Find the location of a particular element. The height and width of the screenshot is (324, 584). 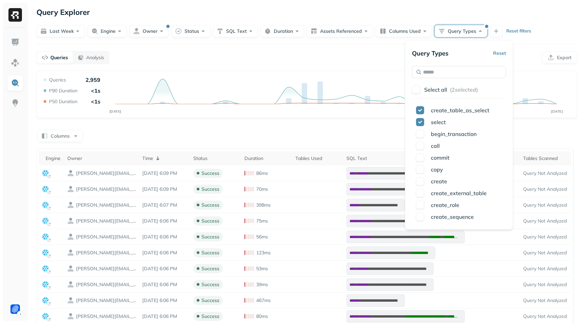

p: Query Explorer is located at coordinates (63, 12).